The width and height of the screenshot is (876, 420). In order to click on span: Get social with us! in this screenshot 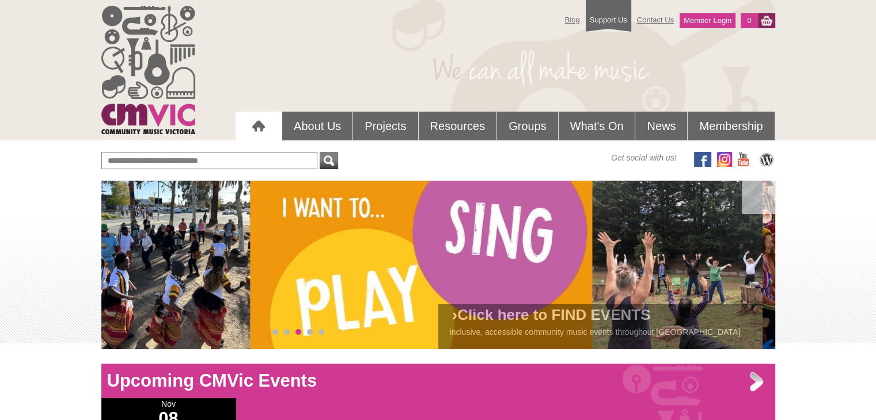, I will do `click(644, 158)`.